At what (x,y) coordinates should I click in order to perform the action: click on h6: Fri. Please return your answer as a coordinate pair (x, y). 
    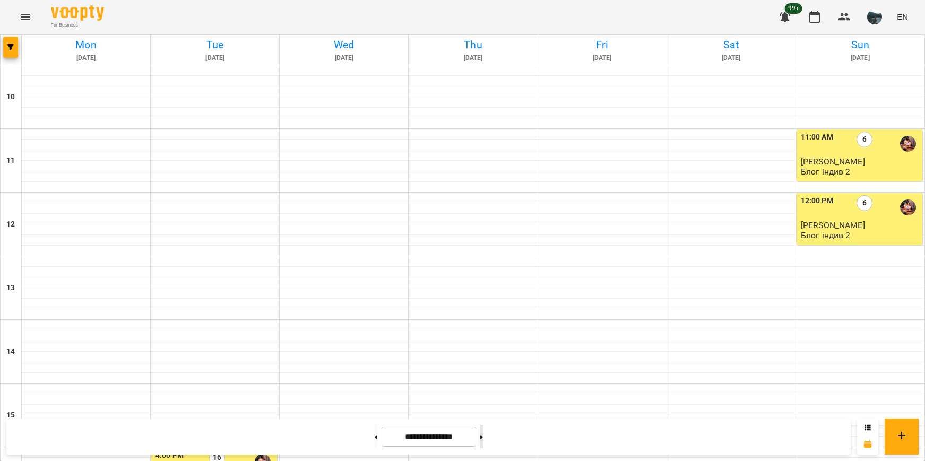
    Looking at the image, I should click on (602, 45).